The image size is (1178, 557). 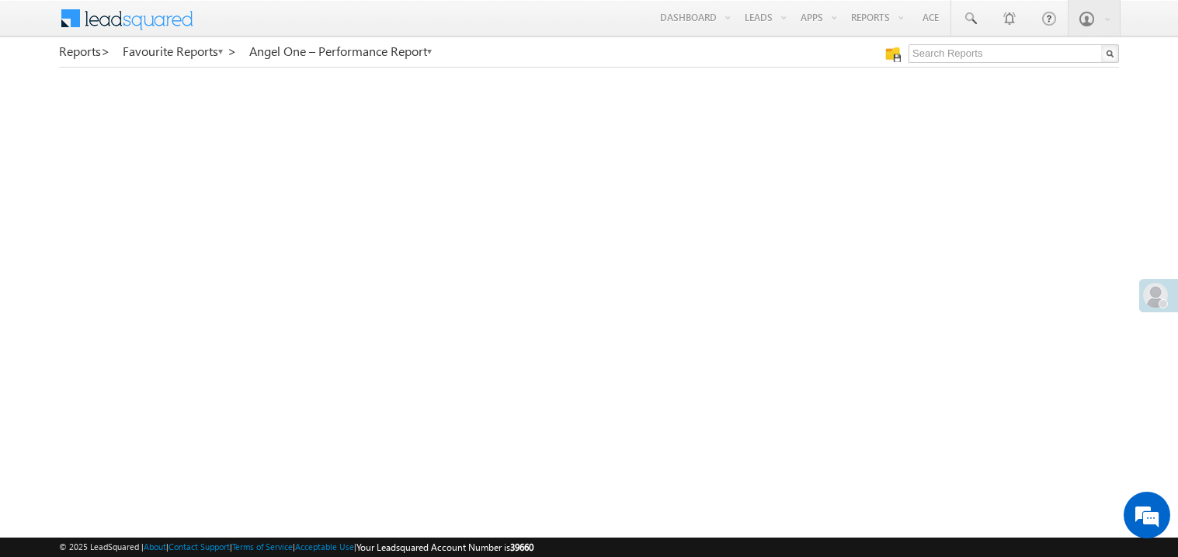 What do you see at coordinates (262, 546) in the screenshot?
I see `a: Terms of Service` at bounding box center [262, 546].